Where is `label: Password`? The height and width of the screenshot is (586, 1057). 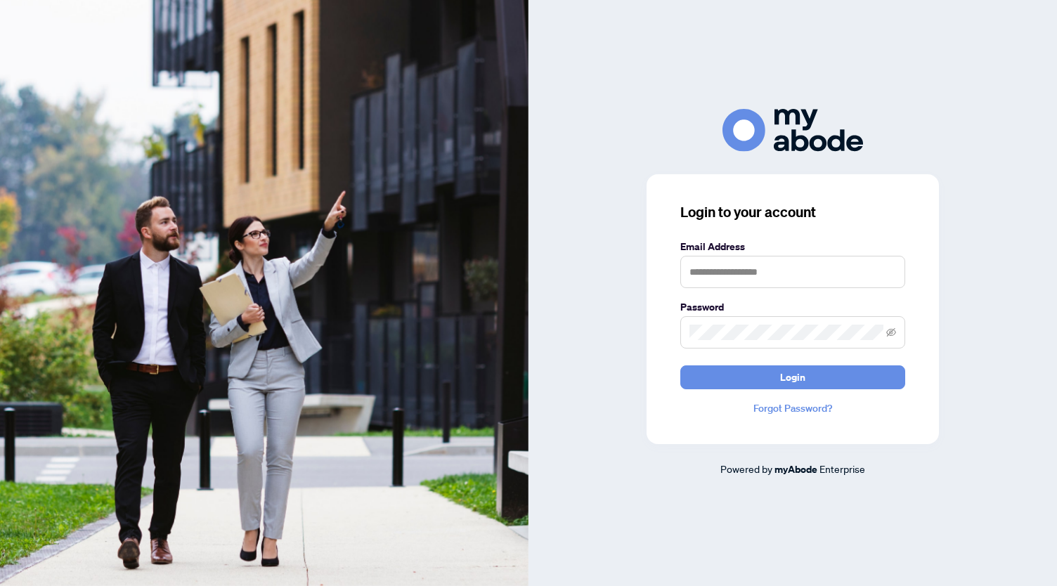
label: Password is located at coordinates (792, 307).